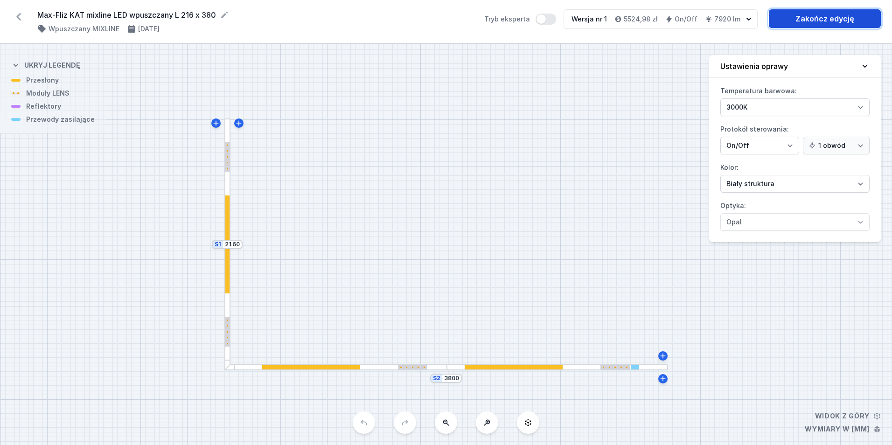 The height and width of the screenshot is (445, 892). What do you see at coordinates (686, 19) in the screenshot?
I see `h4: On/Off` at bounding box center [686, 19].